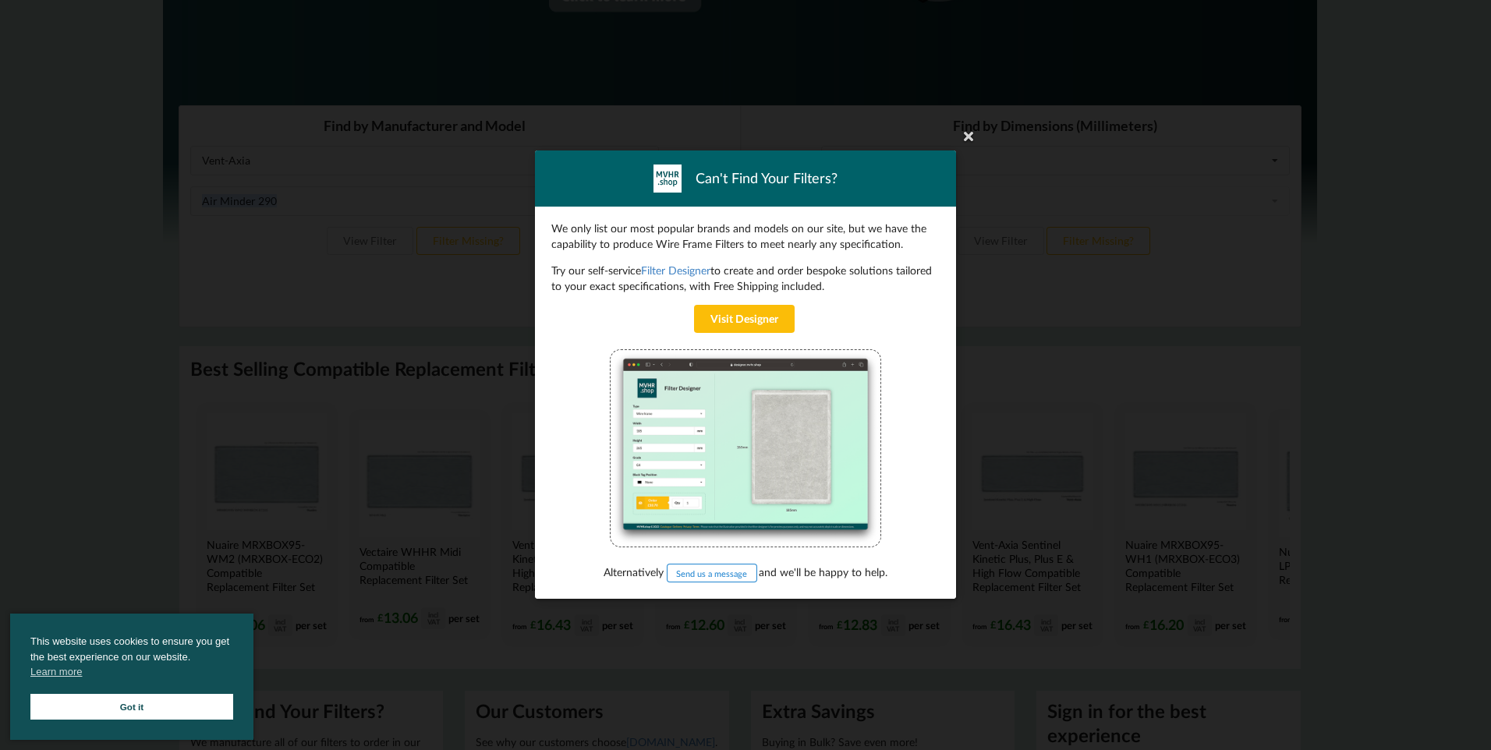  I want to click on a: cookies - Learn more, so click(56, 672).